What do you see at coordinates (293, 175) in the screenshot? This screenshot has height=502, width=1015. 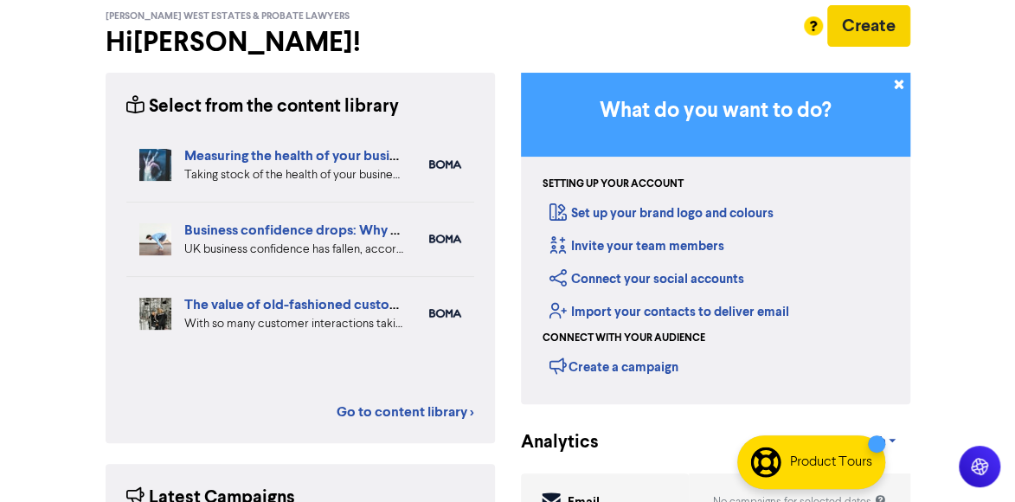 I see `div: Taking stock of the health of your business allows for more effective planning, early warning abo...` at bounding box center [293, 175].